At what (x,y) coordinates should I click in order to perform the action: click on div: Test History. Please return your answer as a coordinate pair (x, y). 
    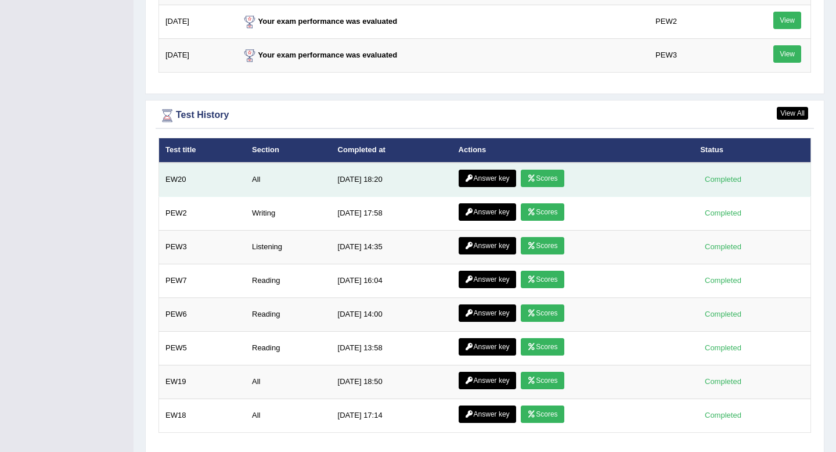
    Looking at the image, I should click on (485, 116).